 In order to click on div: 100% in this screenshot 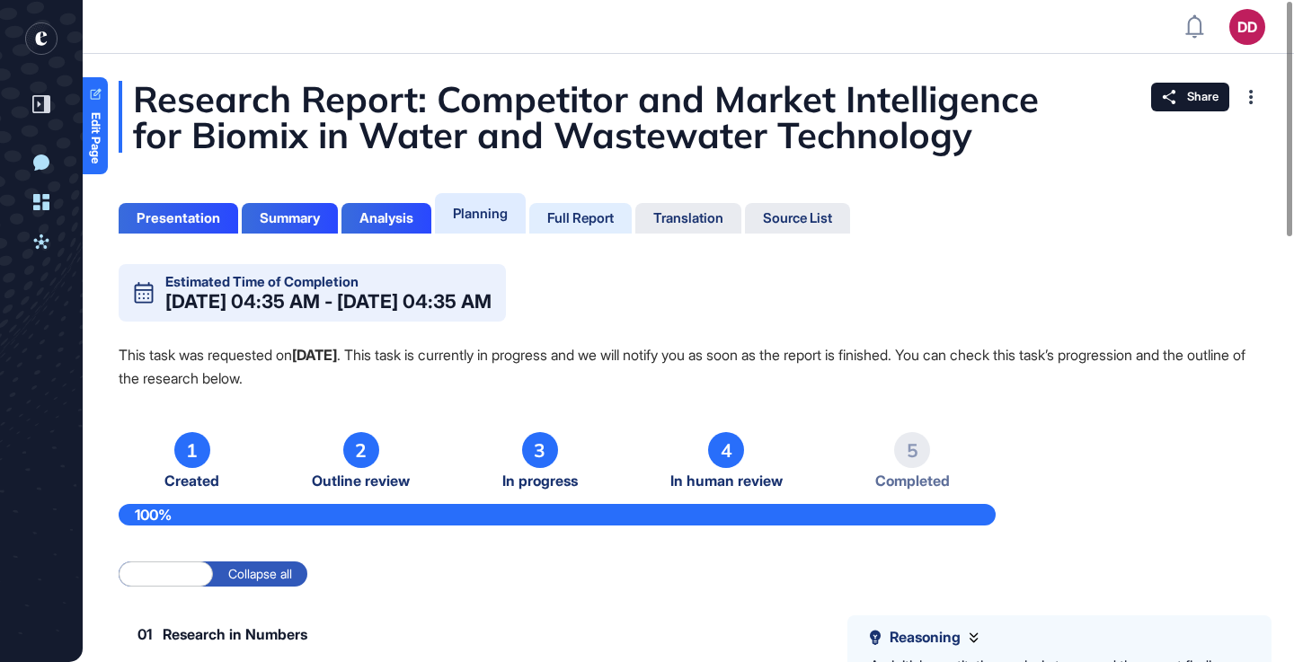, I will do `click(557, 515)`.